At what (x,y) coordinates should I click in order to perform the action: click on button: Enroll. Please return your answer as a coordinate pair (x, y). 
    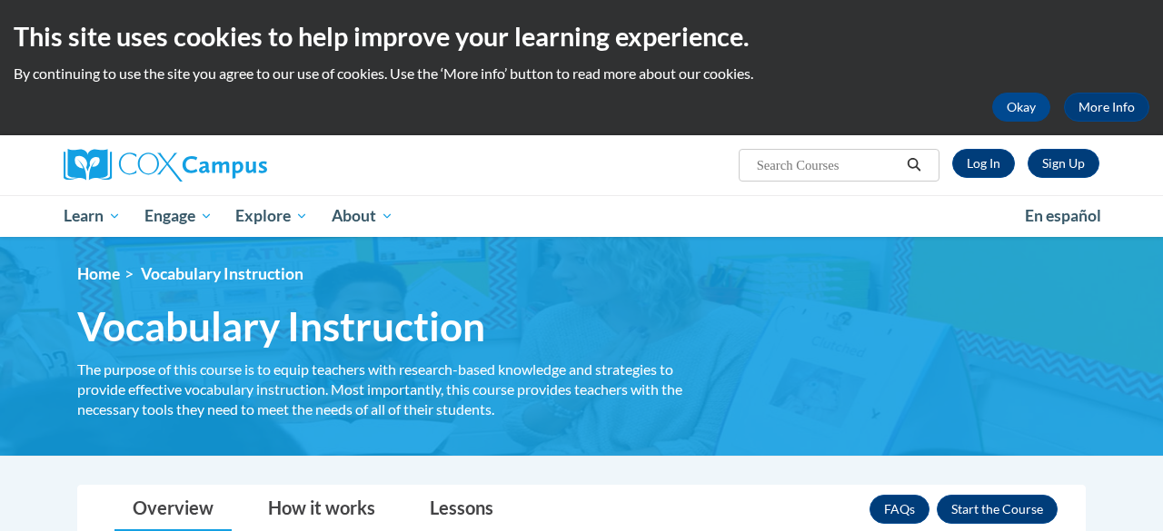
    Looking at the image, I should click on (996, 510).